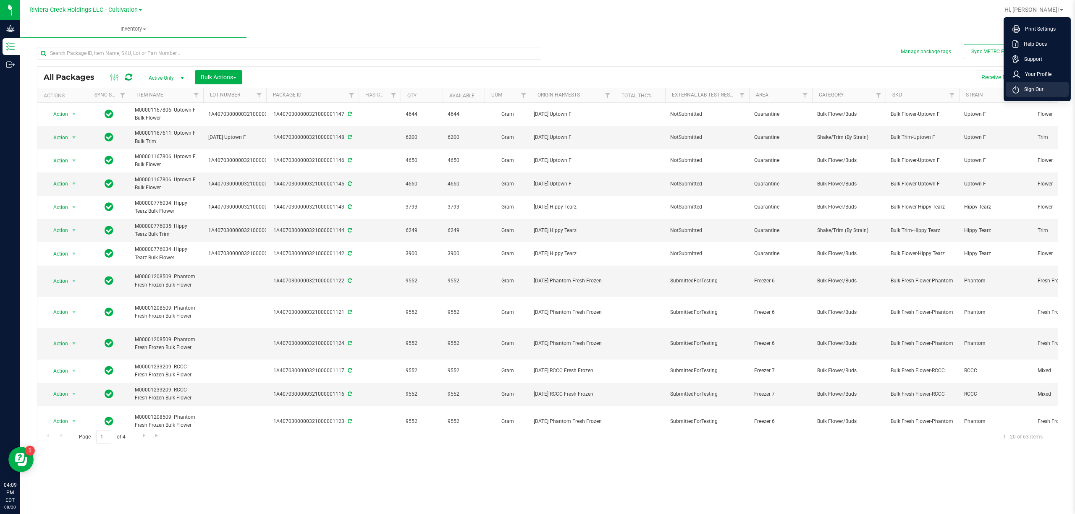 This screenshot has width=1075, height=514. I want to click on div: 1A4070300000321000001117, so click(312, 371).